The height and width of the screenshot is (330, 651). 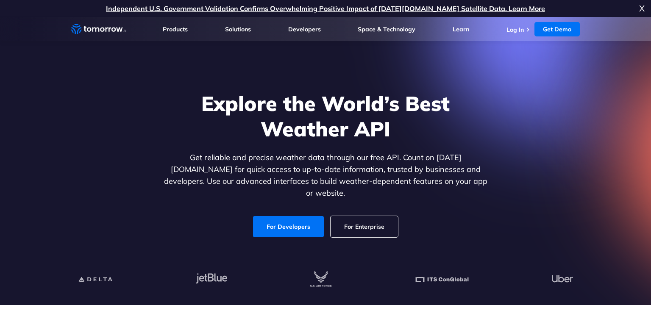 What do you see at coordinates (326, 116) in the screenshot?
I see `h1: Explore the World’s Best Weather API` at bounding box center [326, 116].